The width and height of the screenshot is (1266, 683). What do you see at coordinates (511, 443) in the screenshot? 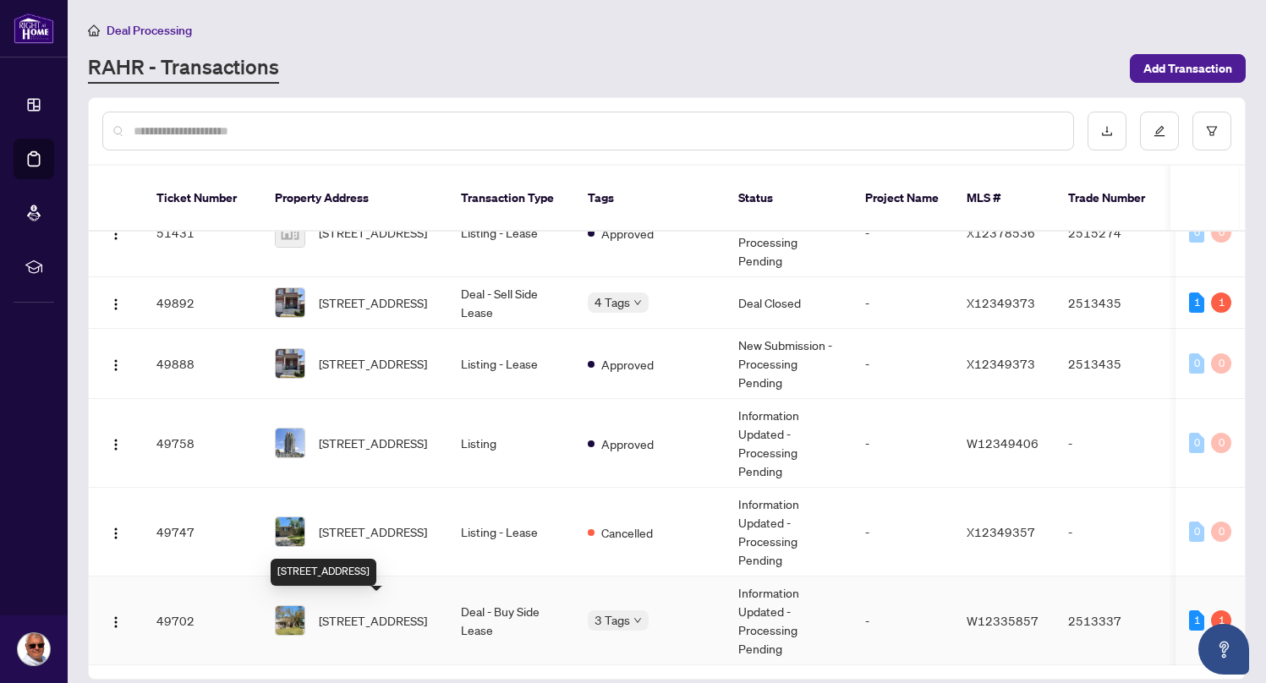
I see `td: Listing` at bounding box center [511, 443].